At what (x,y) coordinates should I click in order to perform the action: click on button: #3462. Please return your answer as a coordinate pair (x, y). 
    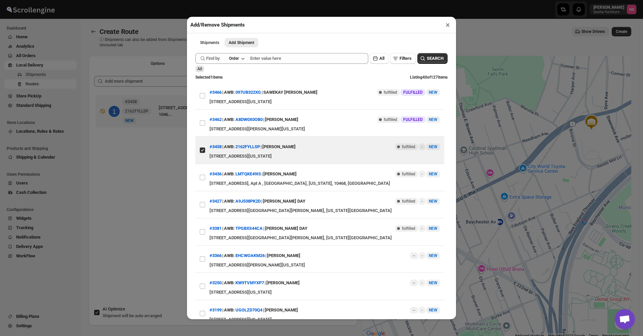
    Looking at the image, I should click on (216, 119).